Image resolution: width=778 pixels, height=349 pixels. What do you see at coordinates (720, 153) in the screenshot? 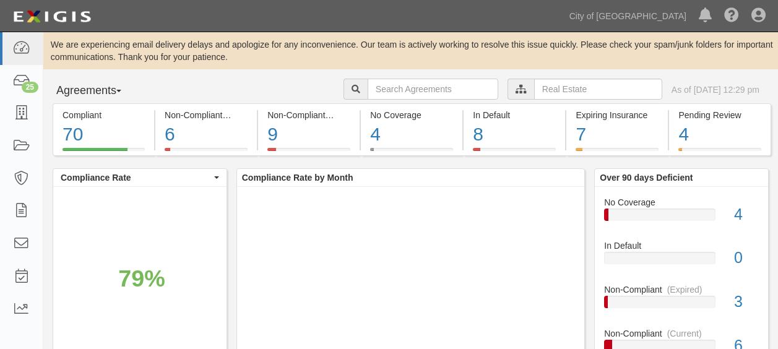
I see `a: Pending Review4` at bounding box center [720, 153].